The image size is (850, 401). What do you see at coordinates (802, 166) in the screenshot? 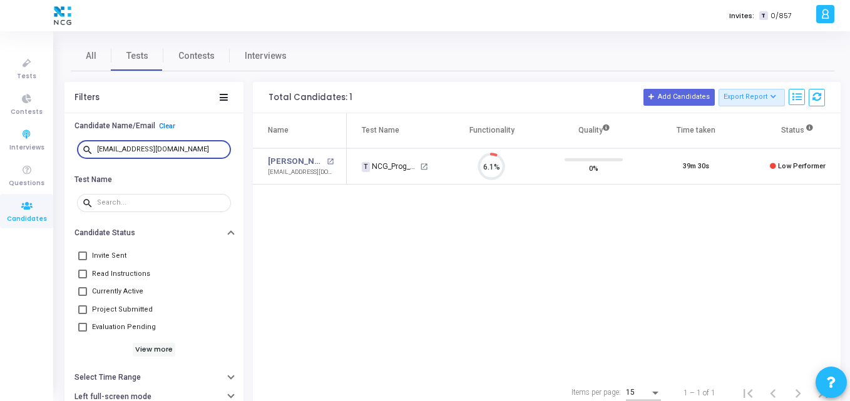
I see `span: Low Performer` at bounding box center [802, 166].